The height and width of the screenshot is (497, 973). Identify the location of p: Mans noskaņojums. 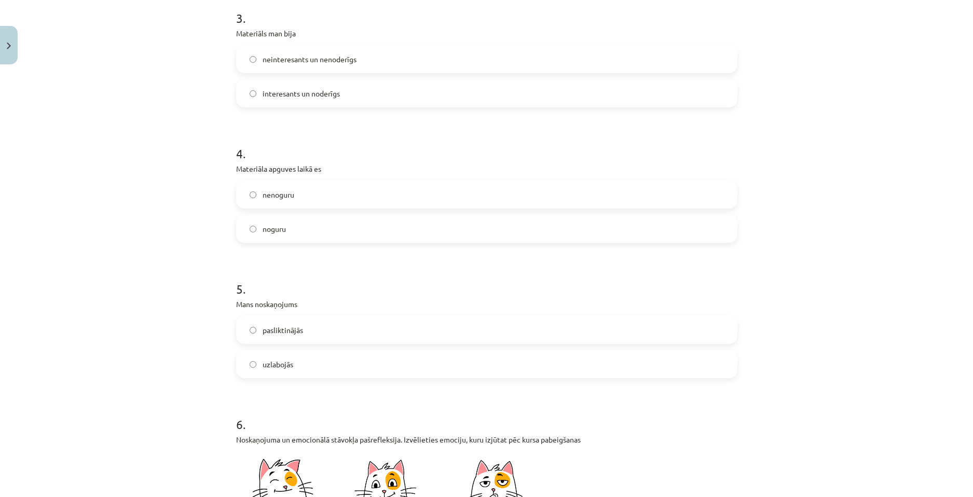
(487, 304).